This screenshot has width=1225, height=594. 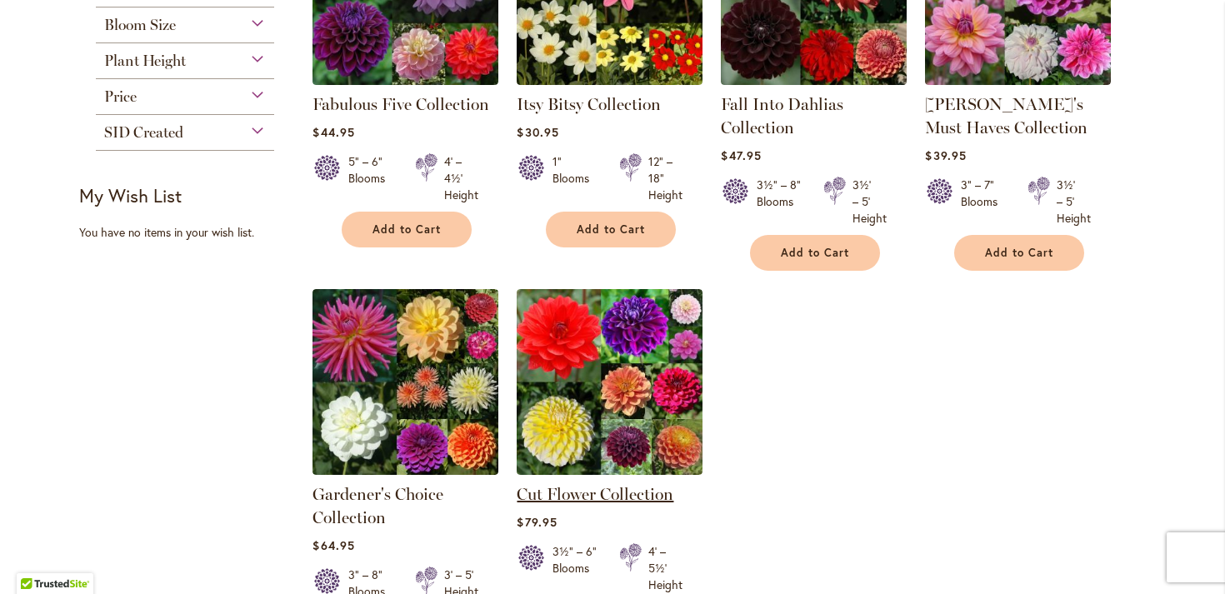 What do you see at coordinates (609, 382) in the screenshot?
I see `img: CUT FLOWER COLLECTION` at bounding box center [609, 382].